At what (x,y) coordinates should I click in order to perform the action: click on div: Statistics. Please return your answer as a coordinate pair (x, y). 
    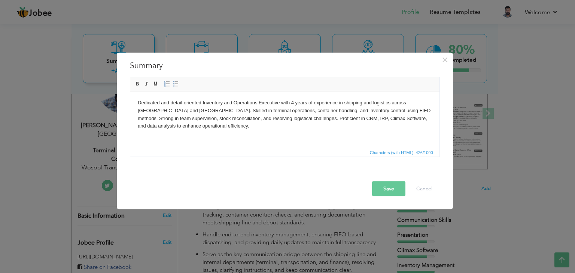
    Looking at the image, I should click on (401, 153).